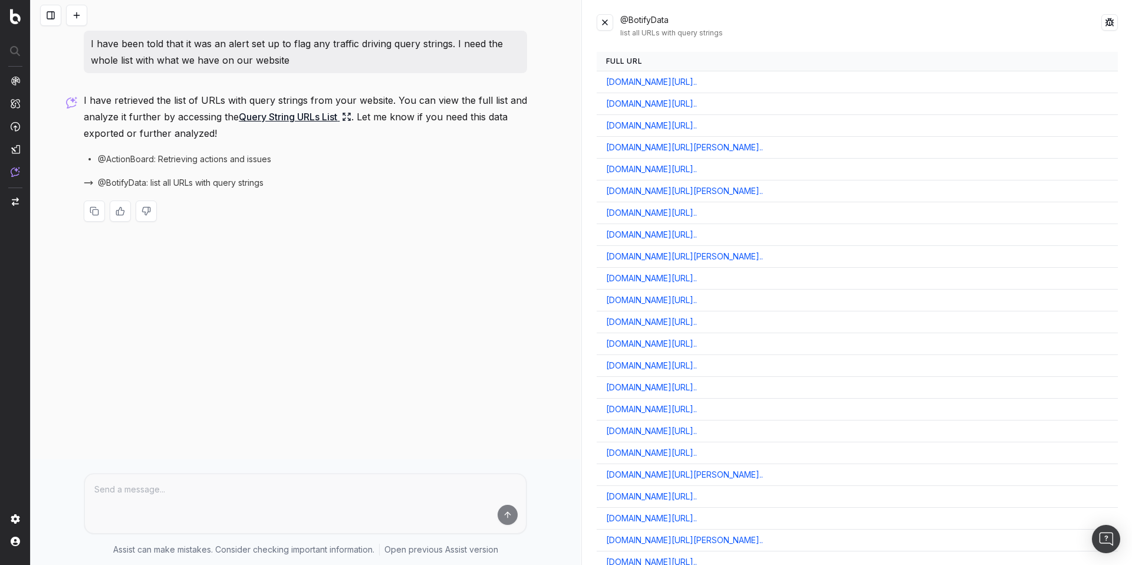  What do you see at coordinates (15, 81) in the screenshot?
I see `img: Analytics` at bounding box center [15, 81].